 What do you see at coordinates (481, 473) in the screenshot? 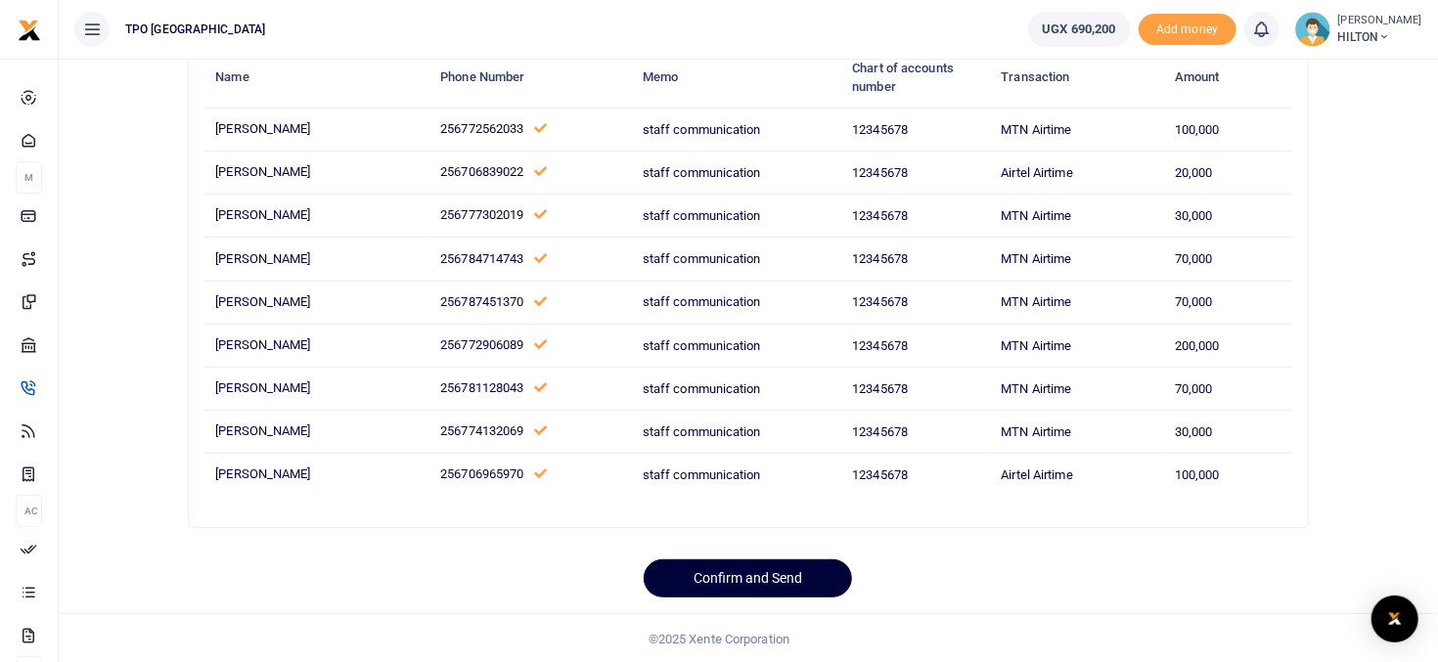
I see `span: 256706965970` at bounding box center [481, 473].